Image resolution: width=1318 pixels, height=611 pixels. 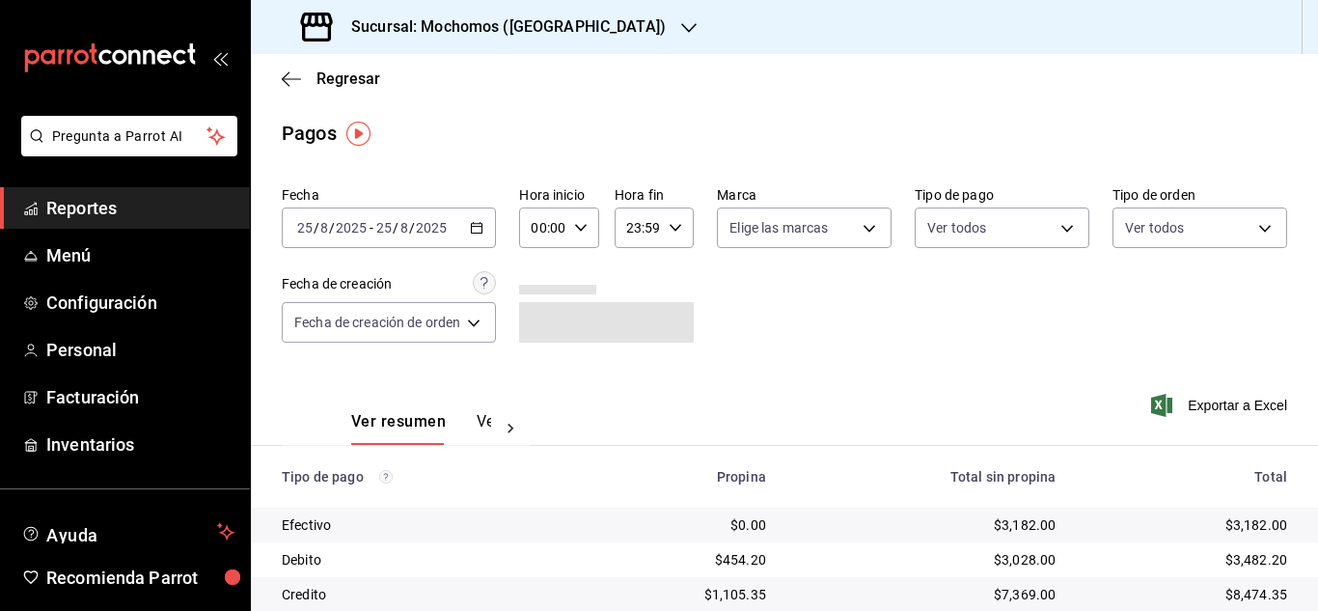 What do you see at coordinates (926, 477) in the screenshot?
I see `div: Total sin propina` at bounding box center [926, 477].